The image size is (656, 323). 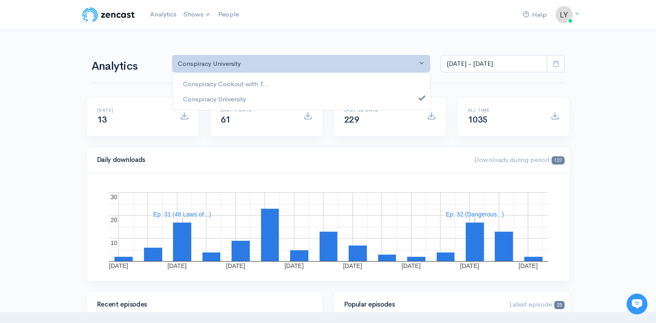 What do you see at coordinates (114, 243) in the screenshot?
I see `text: 10` at bounding box center [114, 243].